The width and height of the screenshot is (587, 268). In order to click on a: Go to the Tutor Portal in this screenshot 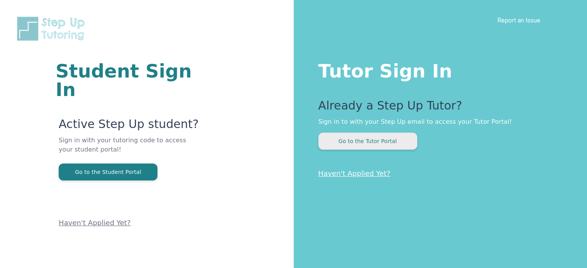, I will do `click(368, 141)`.